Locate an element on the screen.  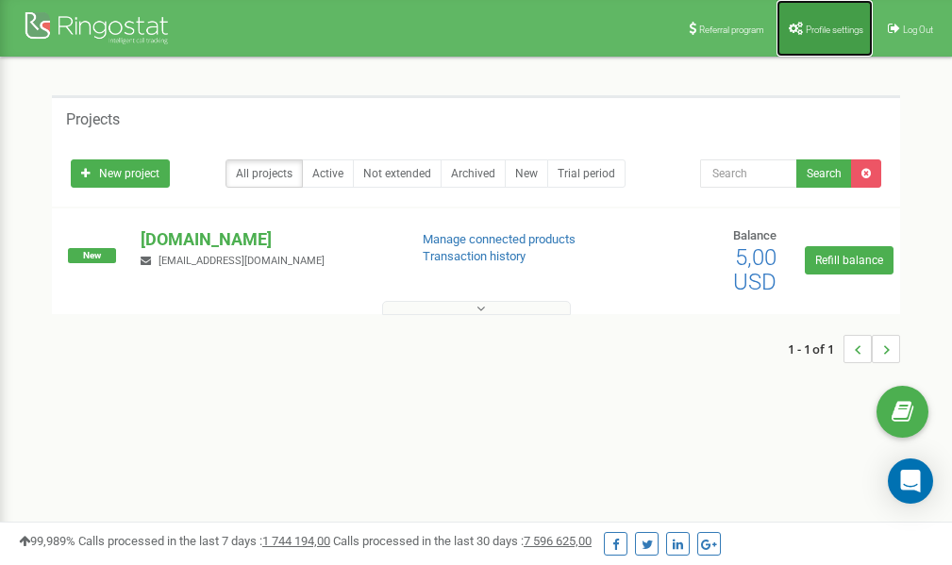
a: New project is located at coordinates (120, 174).